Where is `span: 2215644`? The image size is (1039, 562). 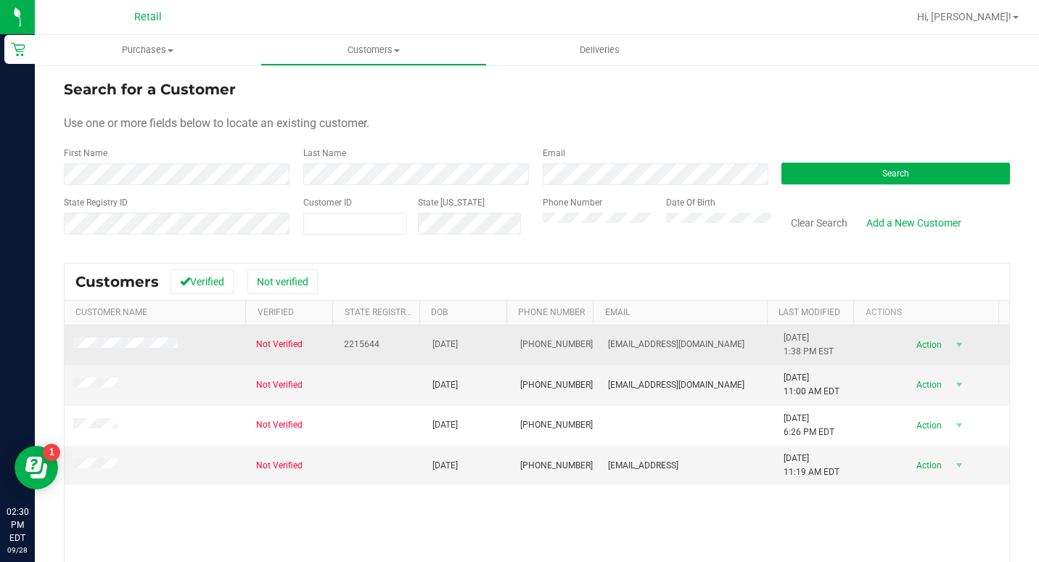 span: 2215644 is located at coordinates (361, 344).